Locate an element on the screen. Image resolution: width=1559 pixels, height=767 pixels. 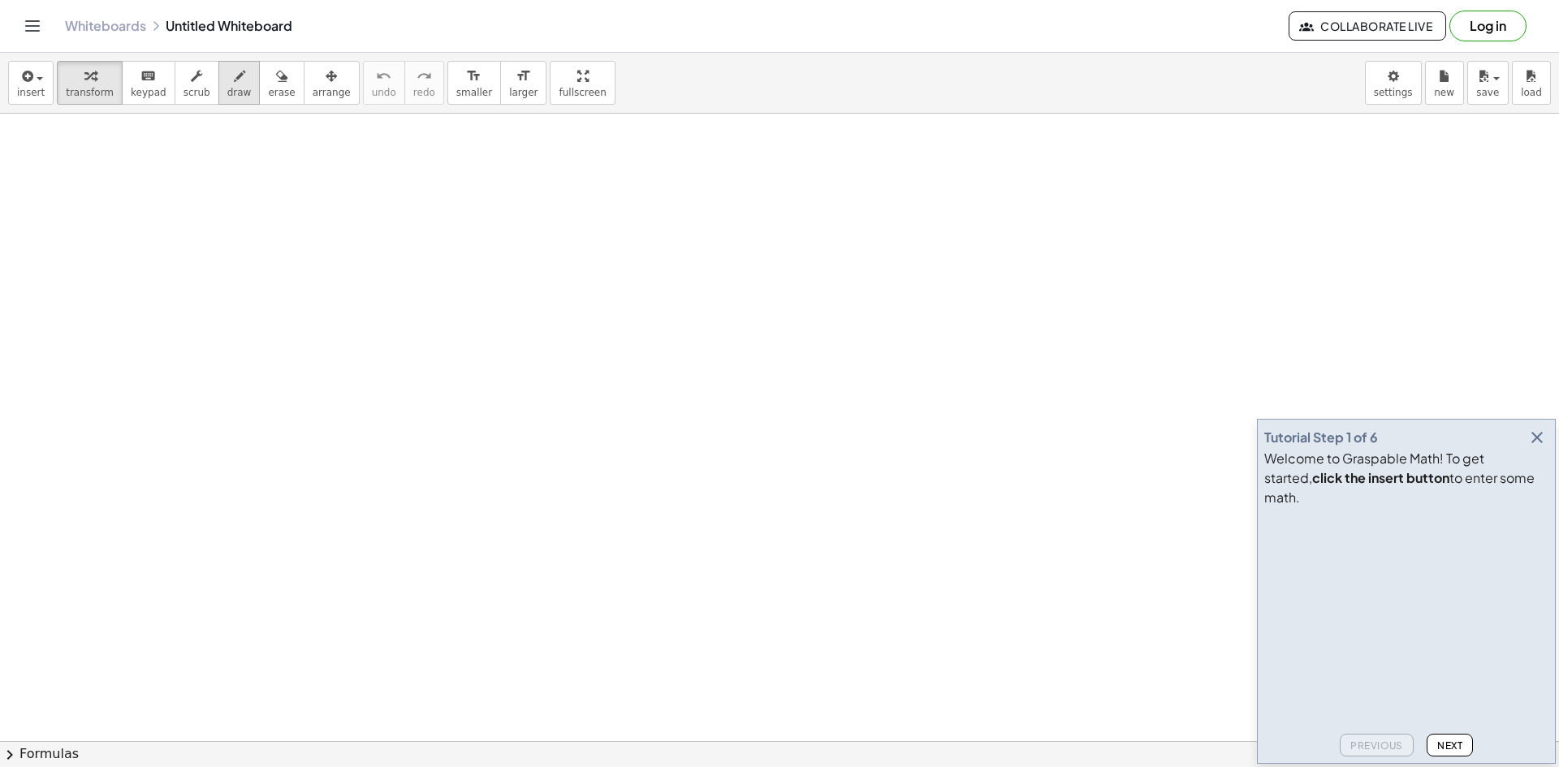
button: format_sizesmaller is located at coordinates (474, 83).